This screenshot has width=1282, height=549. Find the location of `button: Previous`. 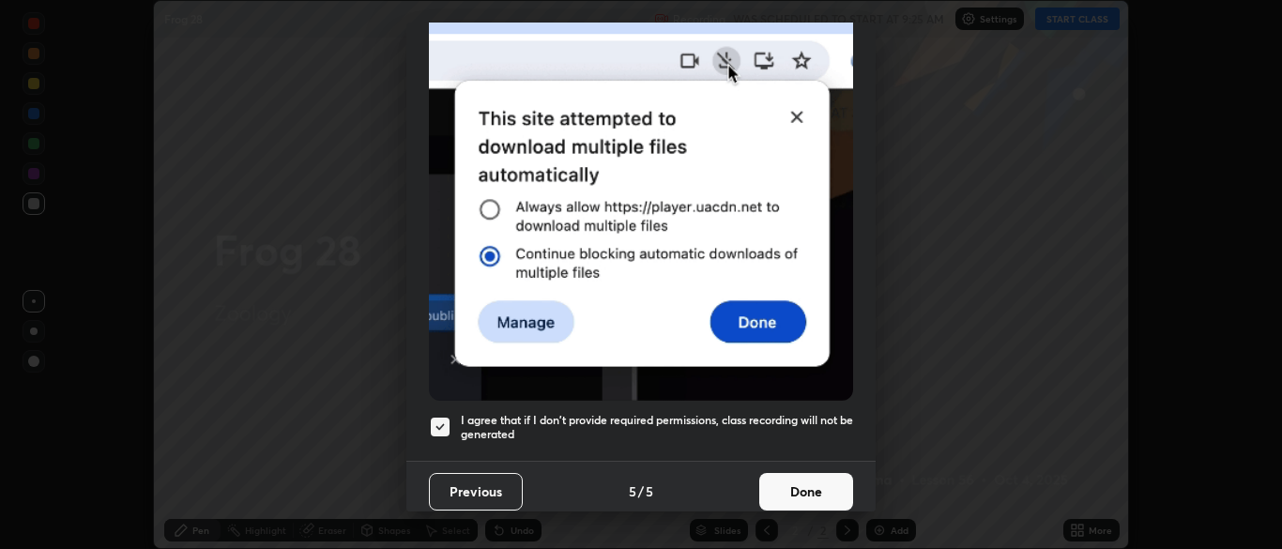

button: Previous is located at coordinates (476, 492).